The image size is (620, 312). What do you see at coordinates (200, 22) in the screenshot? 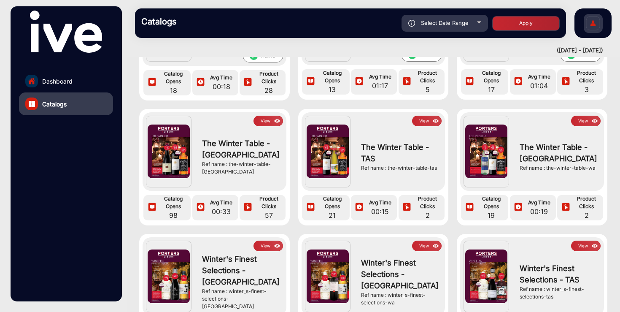
I see `h3: Catalogs` at bounding box center [200, 22].